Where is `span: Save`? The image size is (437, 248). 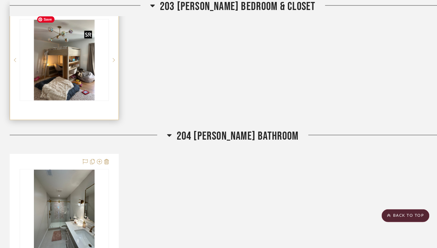
span: Save is located at coordinates (46, 19).